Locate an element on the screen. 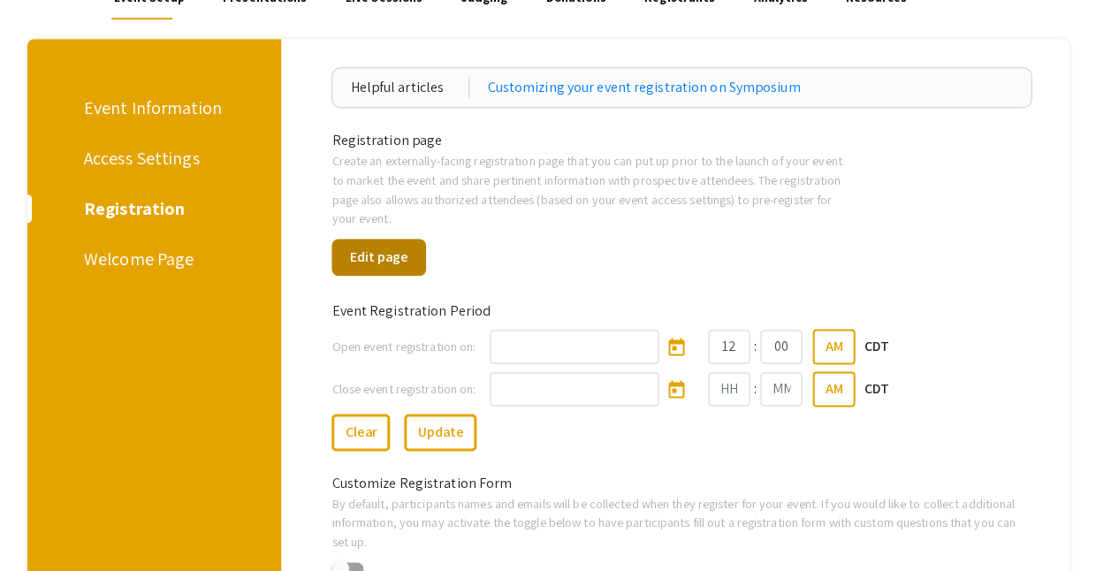  button: Update is located at coordinates (440, 432).